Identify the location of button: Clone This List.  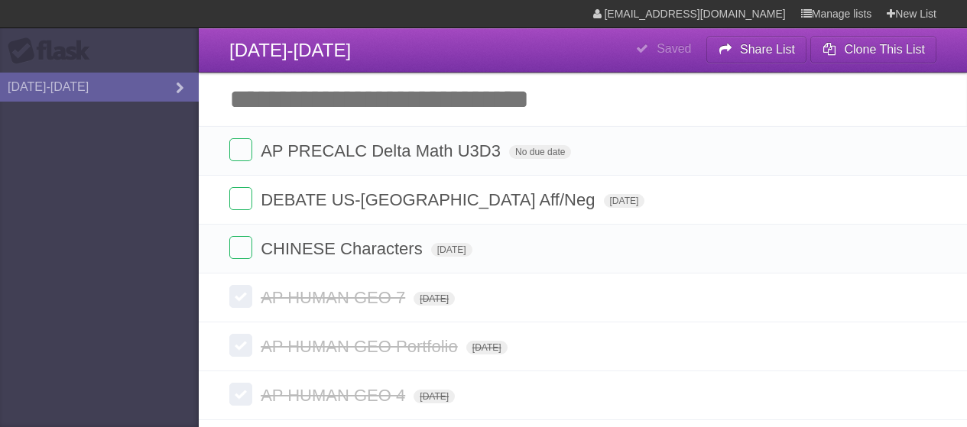
(873, 50).